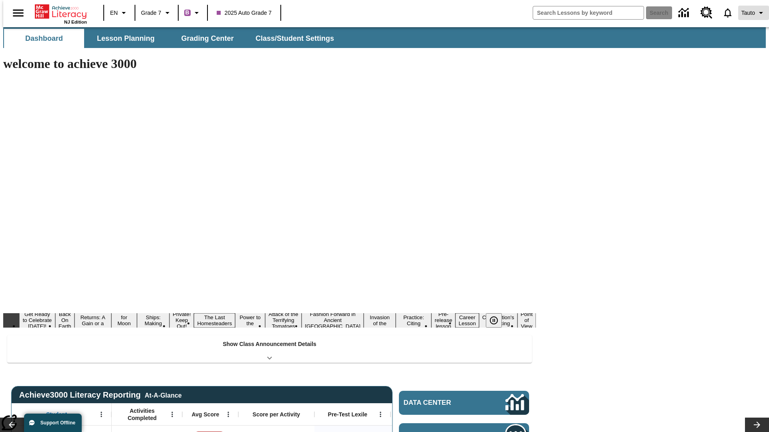 The width and height of the screenshot is (769, 432). Describe the element at coordinates (18, 13) in the screenshot. I see `button: Open side menu` at that location.